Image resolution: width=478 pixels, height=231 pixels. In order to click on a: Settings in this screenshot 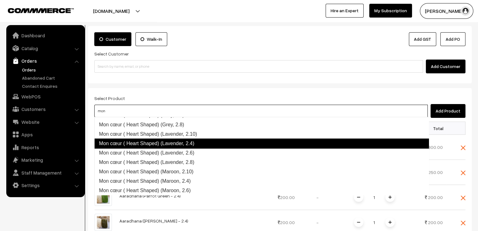, I will do `click(45, 186)`.